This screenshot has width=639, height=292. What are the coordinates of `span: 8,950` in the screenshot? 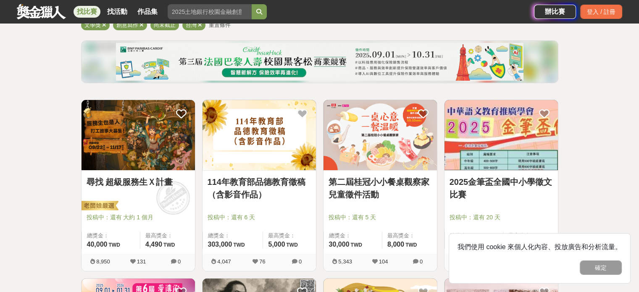 It's located at (103, 261).